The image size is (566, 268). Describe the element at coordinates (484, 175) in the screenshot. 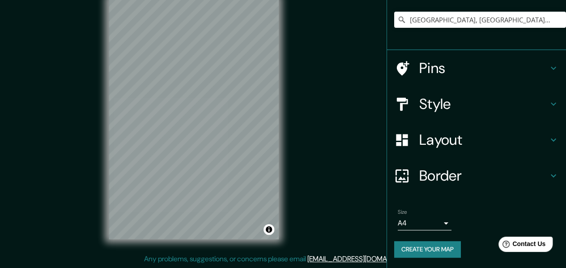

I see `h4: Border` at that location.